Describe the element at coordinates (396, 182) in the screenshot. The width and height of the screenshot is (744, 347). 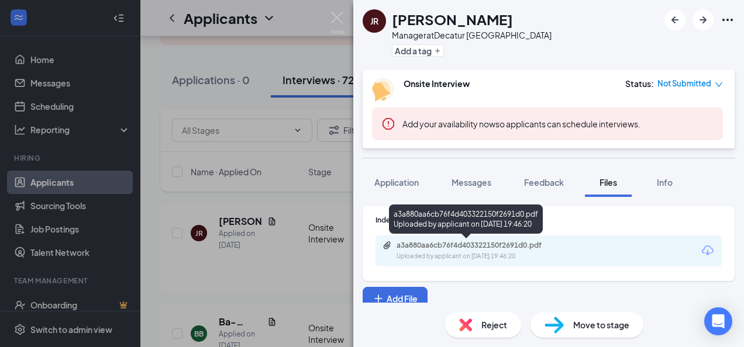
I see `span: Application` at that location.